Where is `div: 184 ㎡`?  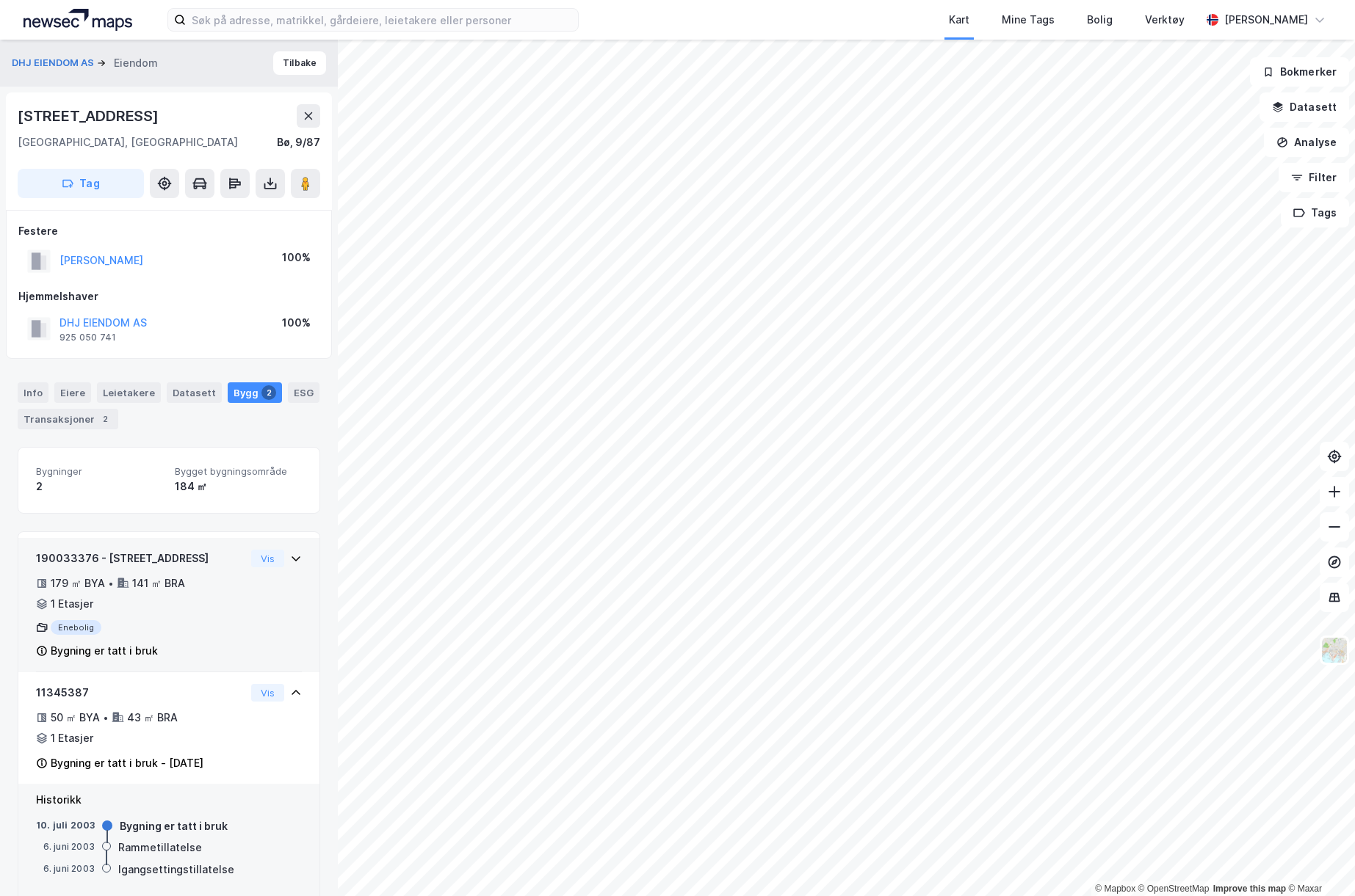 div: 184 ㎡ is located at coordinates (238, 486).